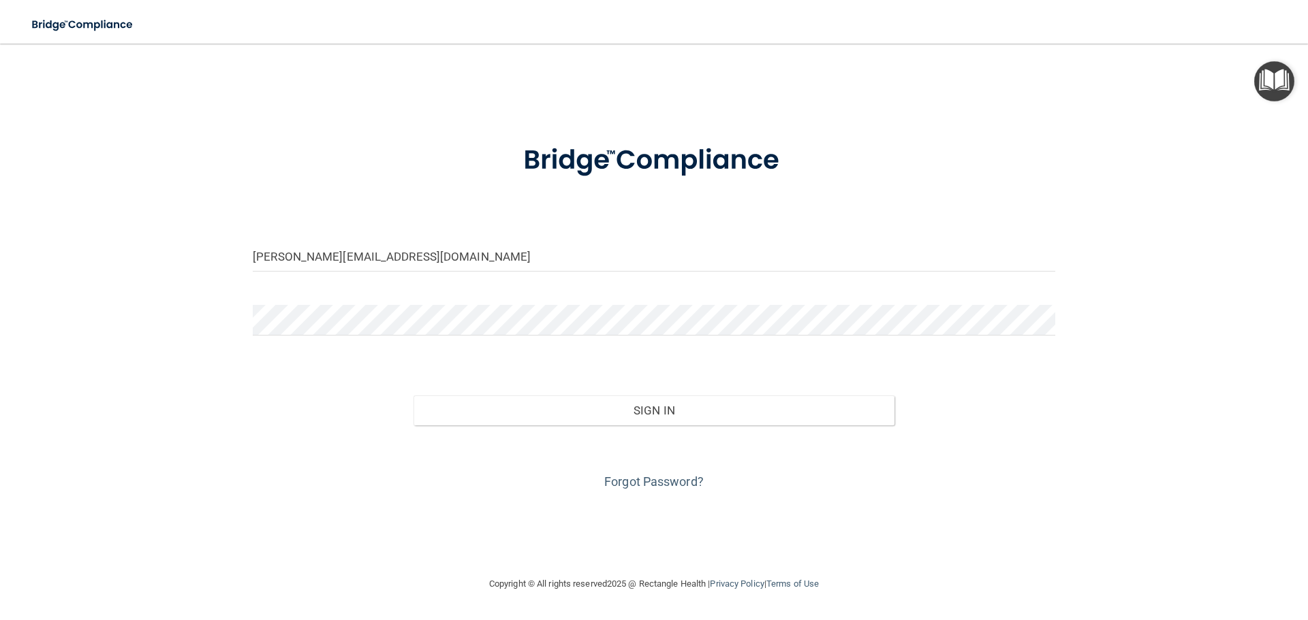  Describe the element at coordinates (654, 584) in the screenshot. I see `div: Copyright © All rights reserved 2025 @ Rectangle Health | |` at that location.